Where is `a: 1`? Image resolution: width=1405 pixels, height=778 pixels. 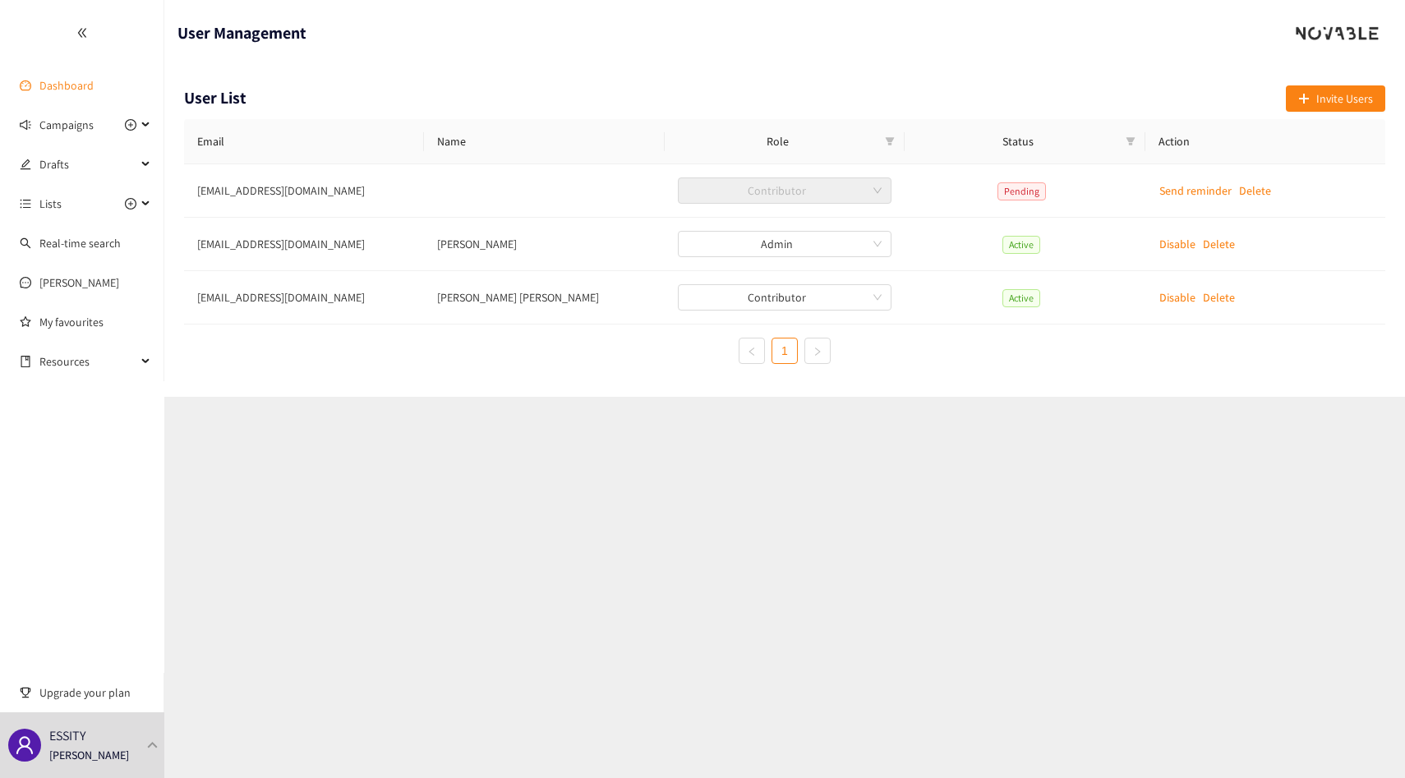
a: 1 is located at coordinates (785, 351).